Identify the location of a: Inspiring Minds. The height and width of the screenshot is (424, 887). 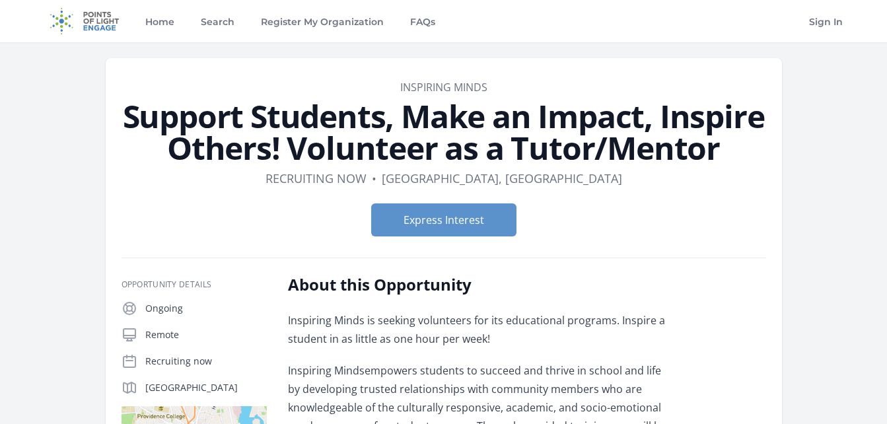
(444, 87).